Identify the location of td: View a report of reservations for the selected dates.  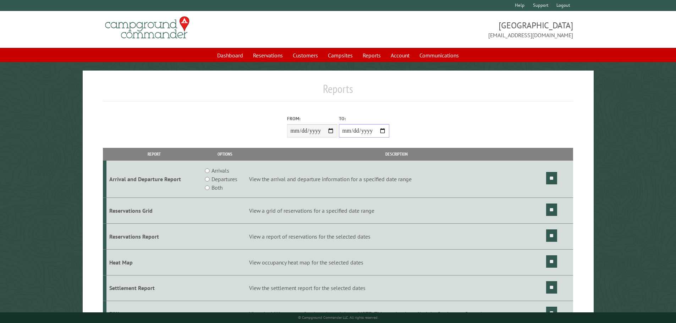
(397, 236).